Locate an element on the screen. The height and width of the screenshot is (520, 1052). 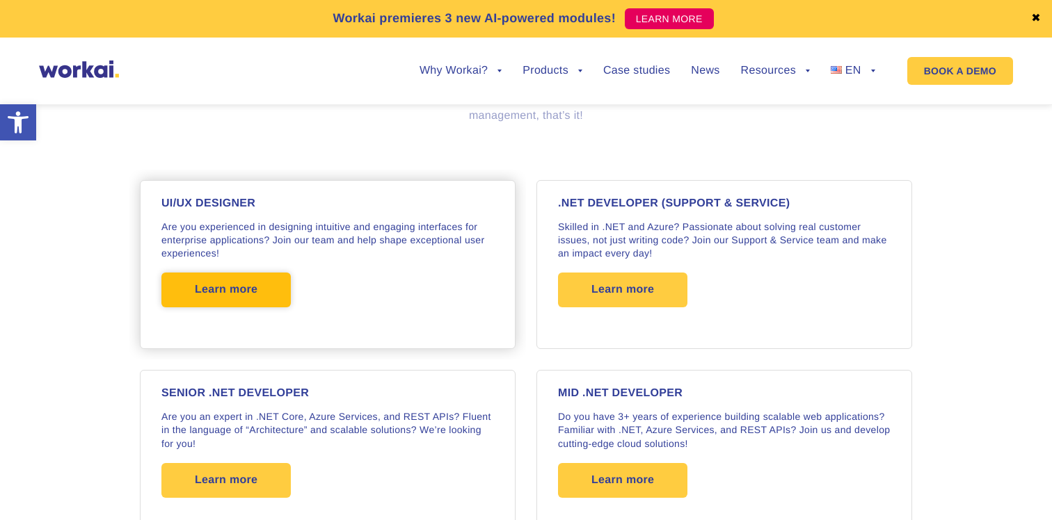
p: Are you an expert in .NET Core, Azure Services, and REST APIs? Fluent in the language of “Archite... is located at coordinates (328, 431).